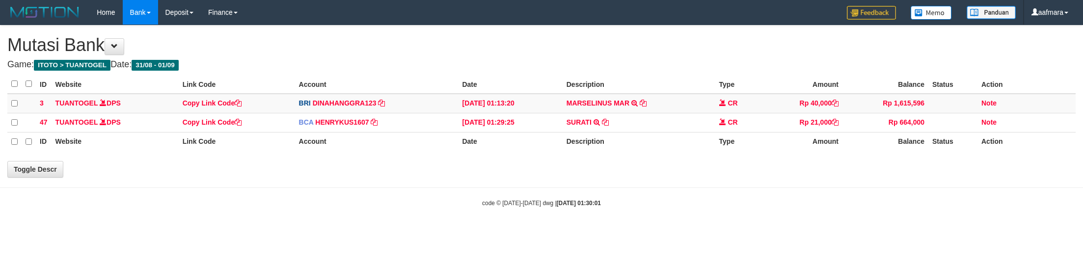 This screenshot has width=1083, height=265. Describe the element at coordinates (991, 12) in the screenshot. I see `img: panduan.png` at that location.